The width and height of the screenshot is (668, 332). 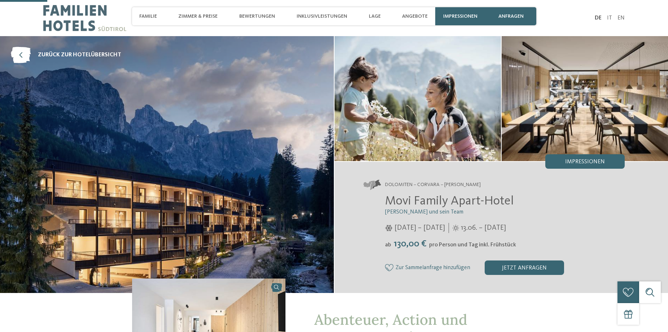 What do you see at coordinates (66, 55) in the screenshot?
I see `a: zurück zur Hotelübersicht` at bounding box center [66, 55].